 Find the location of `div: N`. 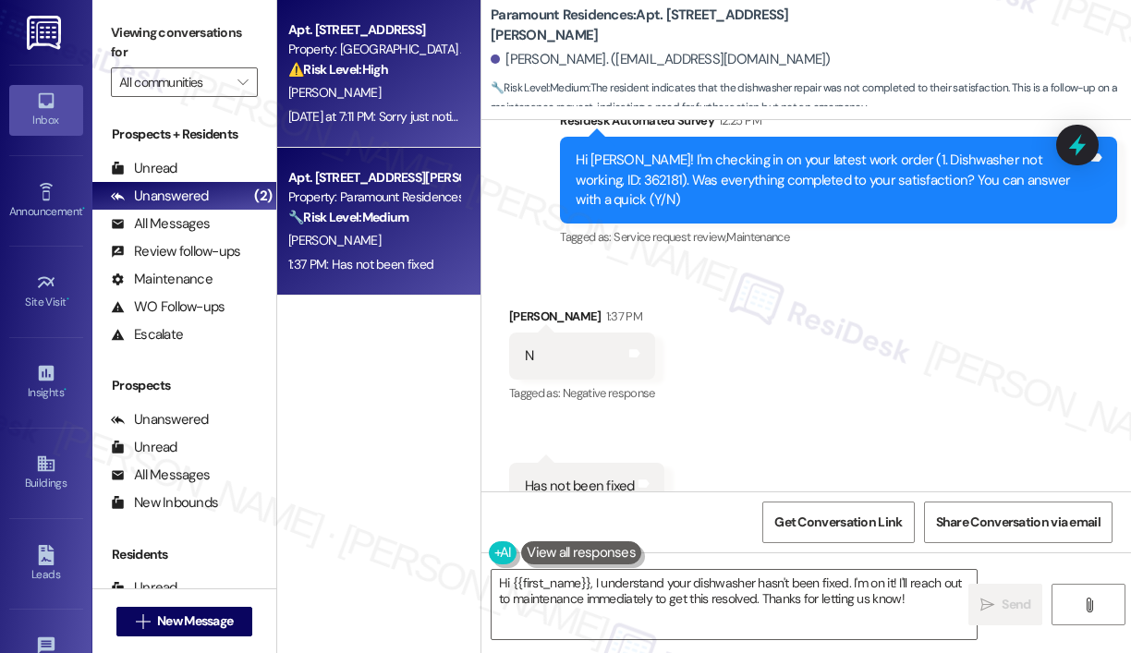

div: N is located at coordinates (529, 356).